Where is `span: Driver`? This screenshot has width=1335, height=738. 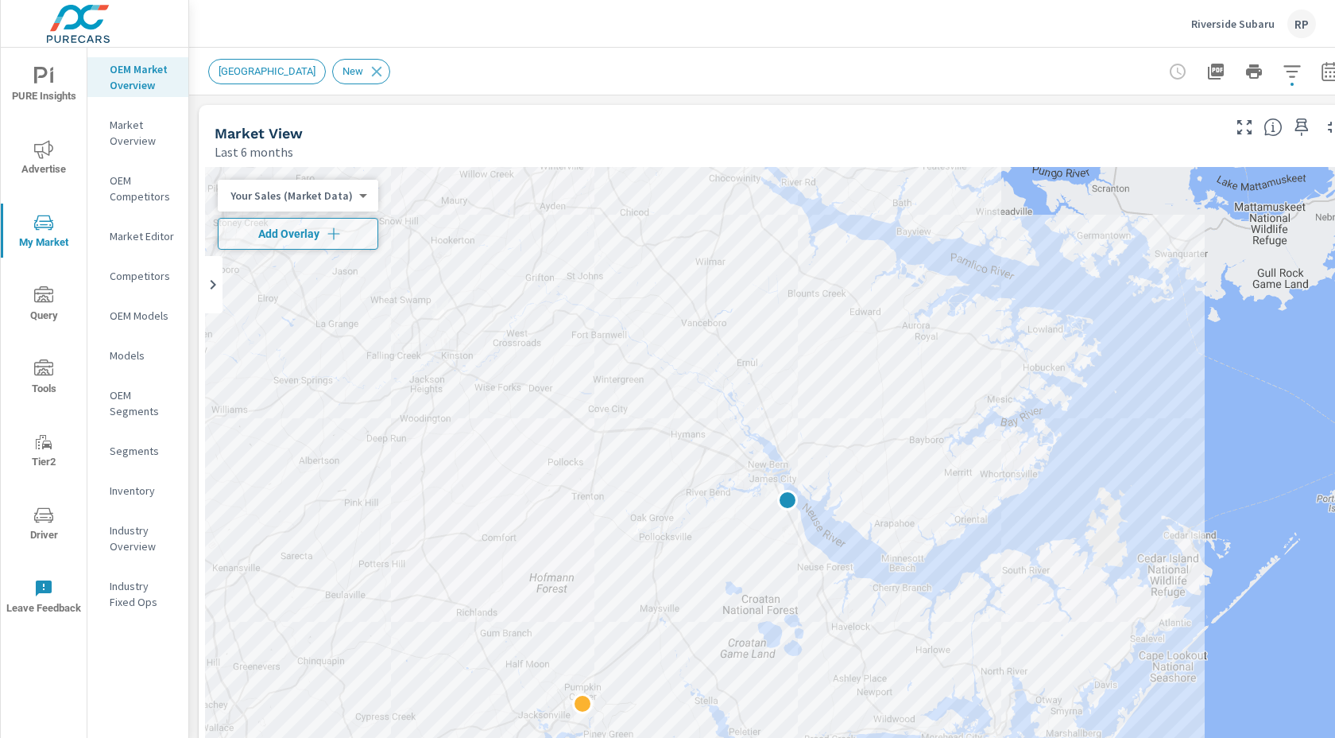 span: Driver is located at coordinates (44, 525).